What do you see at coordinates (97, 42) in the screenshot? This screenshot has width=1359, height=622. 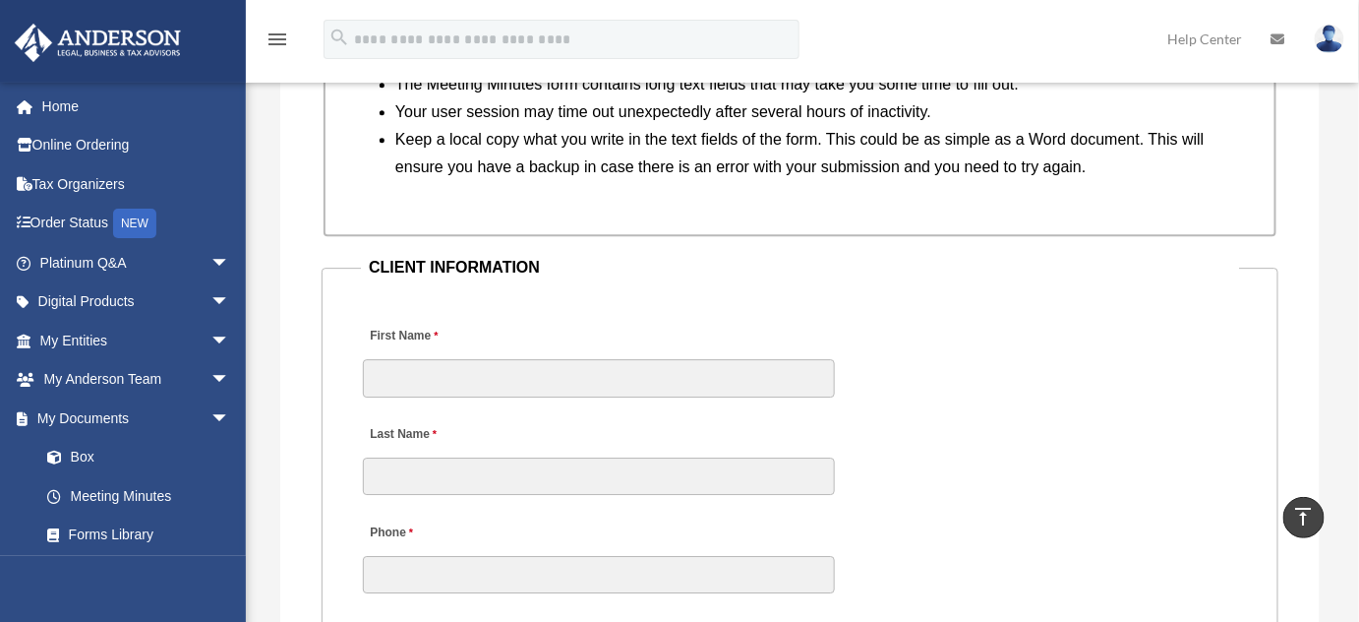 I see `img: Anderson Advisors Platinum Portal` at bounding box center [97, 42].